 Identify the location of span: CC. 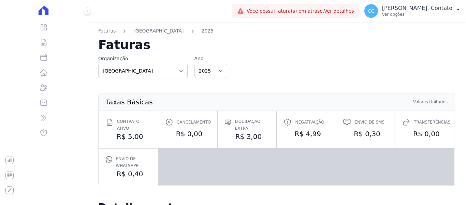
(371, 11).